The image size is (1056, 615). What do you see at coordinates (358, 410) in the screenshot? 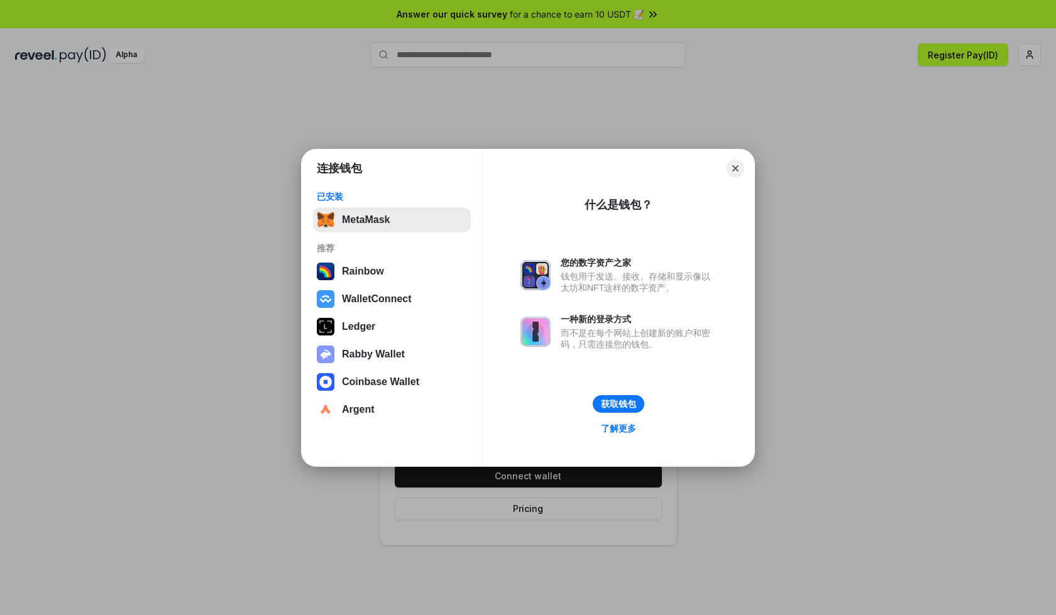
I see `div: Argent` at bounding box center [358, 410].